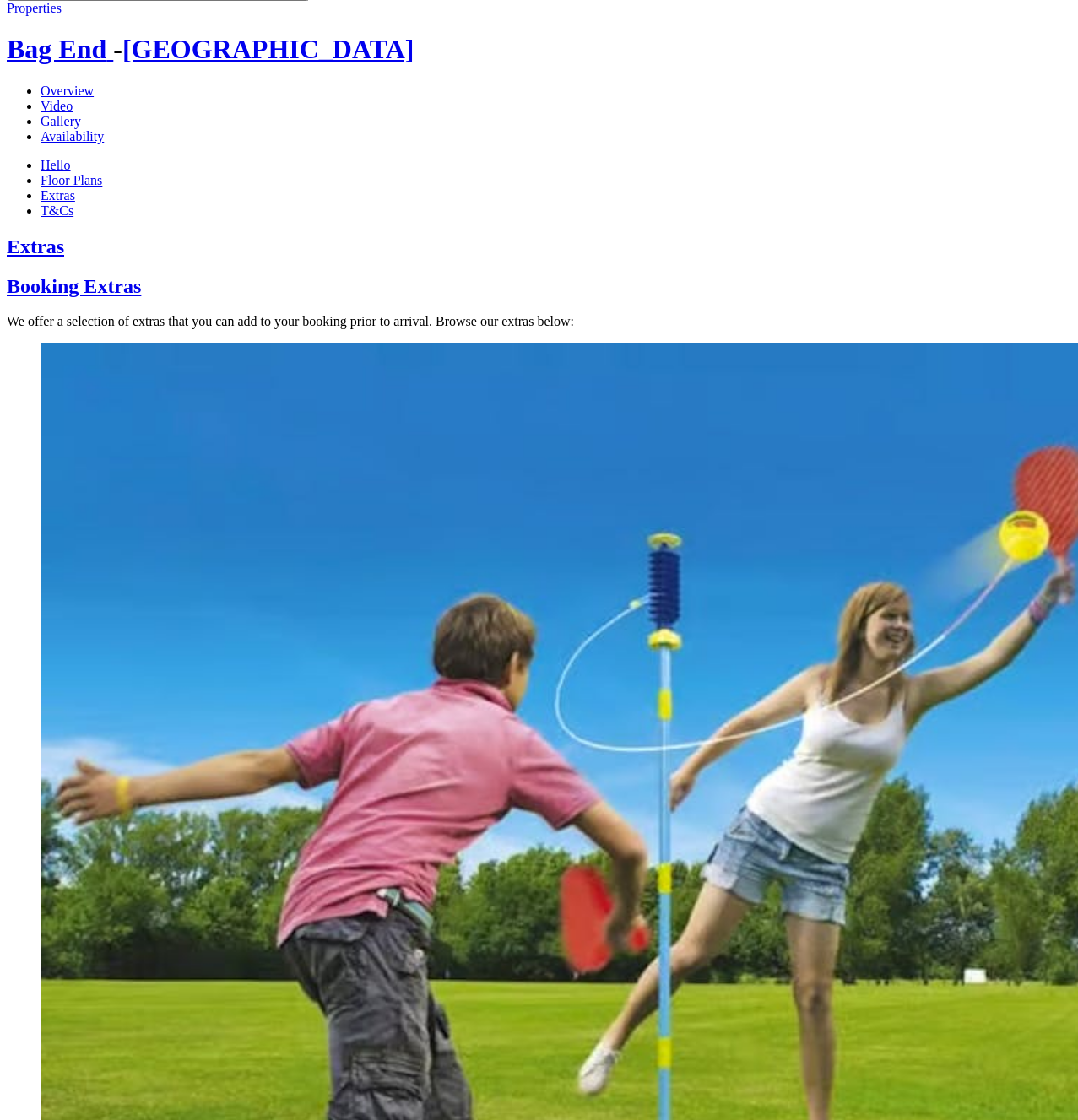 This screenshot has height=1120, width=1078. Describe the element at coordinates (67, 90) in the screenshot. I see `a: Overview` at that location.